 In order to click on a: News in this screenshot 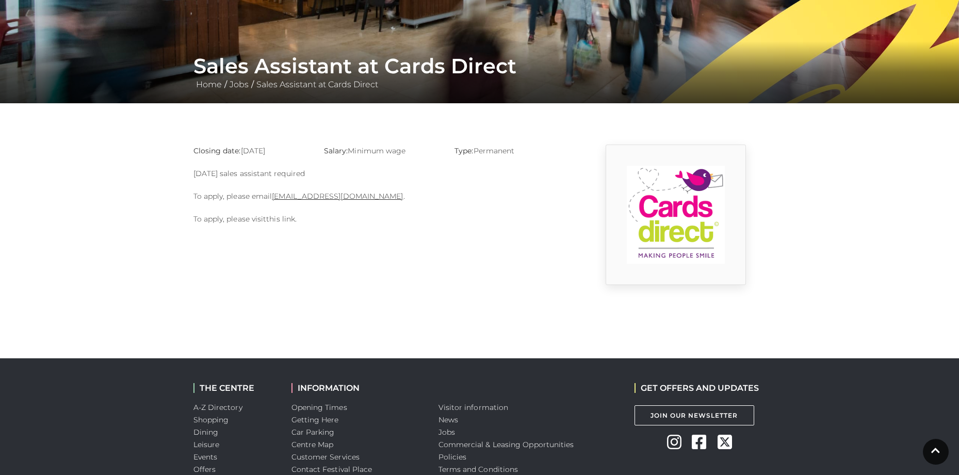, I will do `click(448, 419)`.